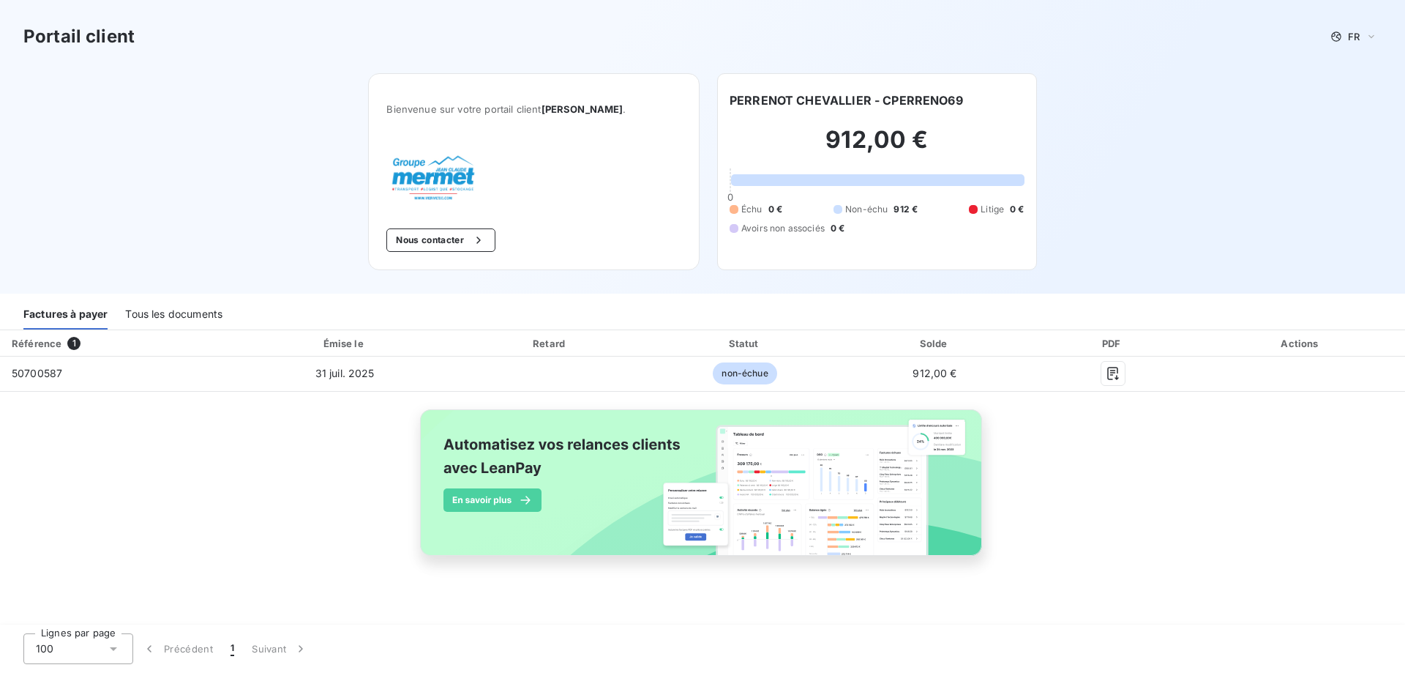 This screenshot has height=673, width=1405. What do you see at coordinates (550, 343) in the screenshot?
I see `div: Retard` at bounding box center [550, 343].